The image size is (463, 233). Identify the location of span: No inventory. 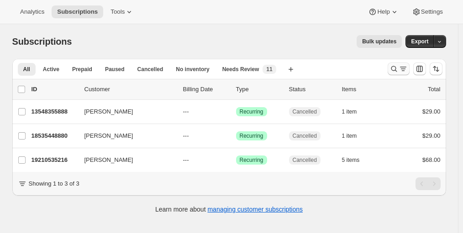
(192, 69).